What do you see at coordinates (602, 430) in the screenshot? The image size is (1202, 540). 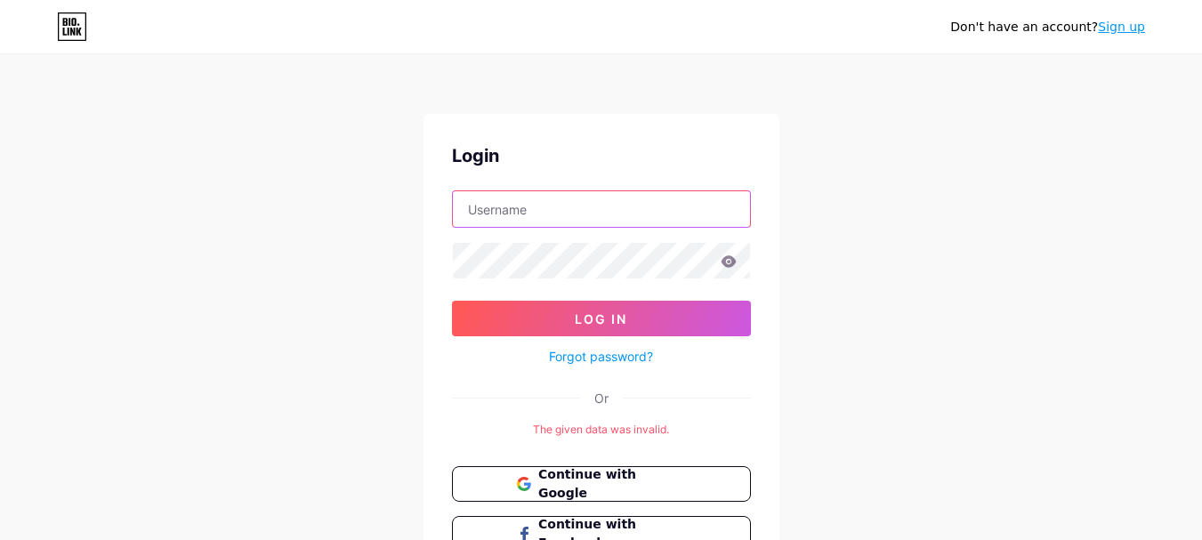 I see `div: The given data was invalid.` at bounding box center [602, 430].